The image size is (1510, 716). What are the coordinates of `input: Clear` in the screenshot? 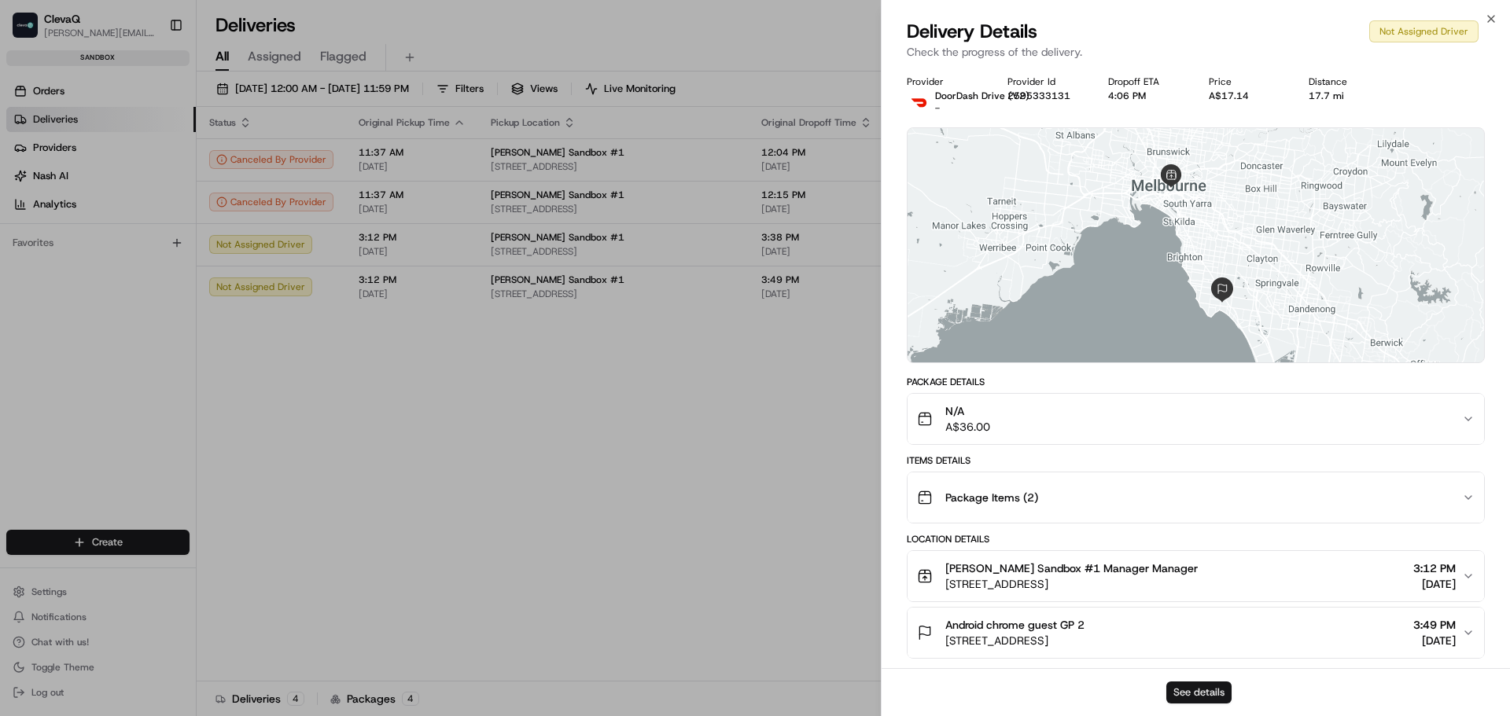 It's located at (150, 109).